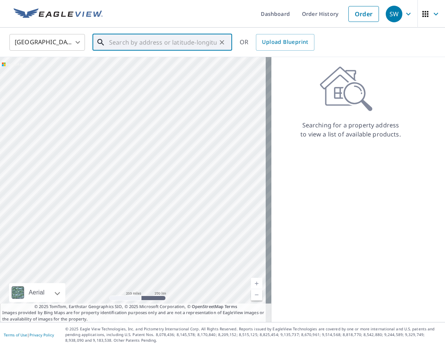  I want to click on a: Current Level 5, Zoom Out, so click(257, 295).